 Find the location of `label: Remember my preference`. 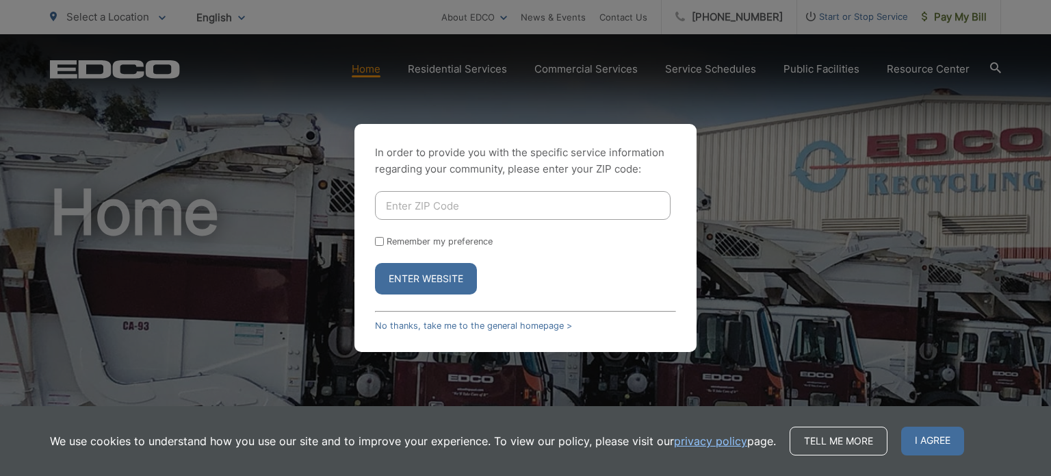

label: Remember my preference is located at coordinates (439, 241).